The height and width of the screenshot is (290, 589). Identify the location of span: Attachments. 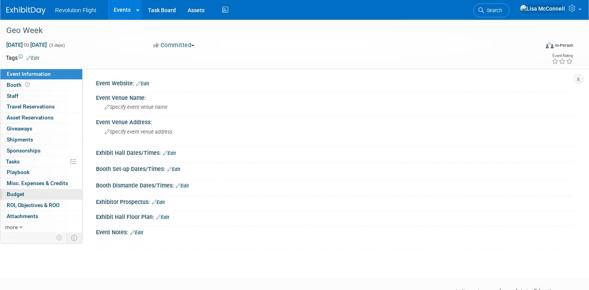
(22, 216).